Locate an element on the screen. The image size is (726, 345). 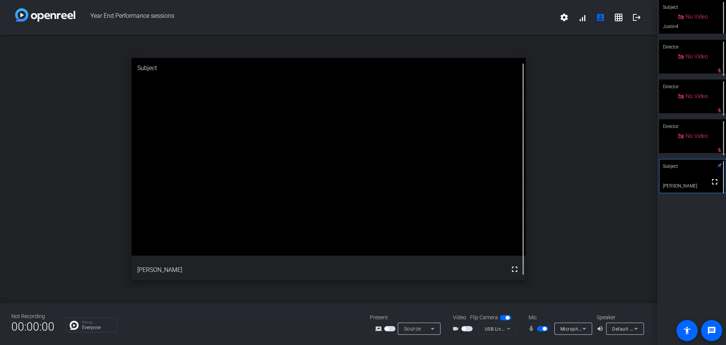
div: Not Recording is located at coordinates (33, 316).